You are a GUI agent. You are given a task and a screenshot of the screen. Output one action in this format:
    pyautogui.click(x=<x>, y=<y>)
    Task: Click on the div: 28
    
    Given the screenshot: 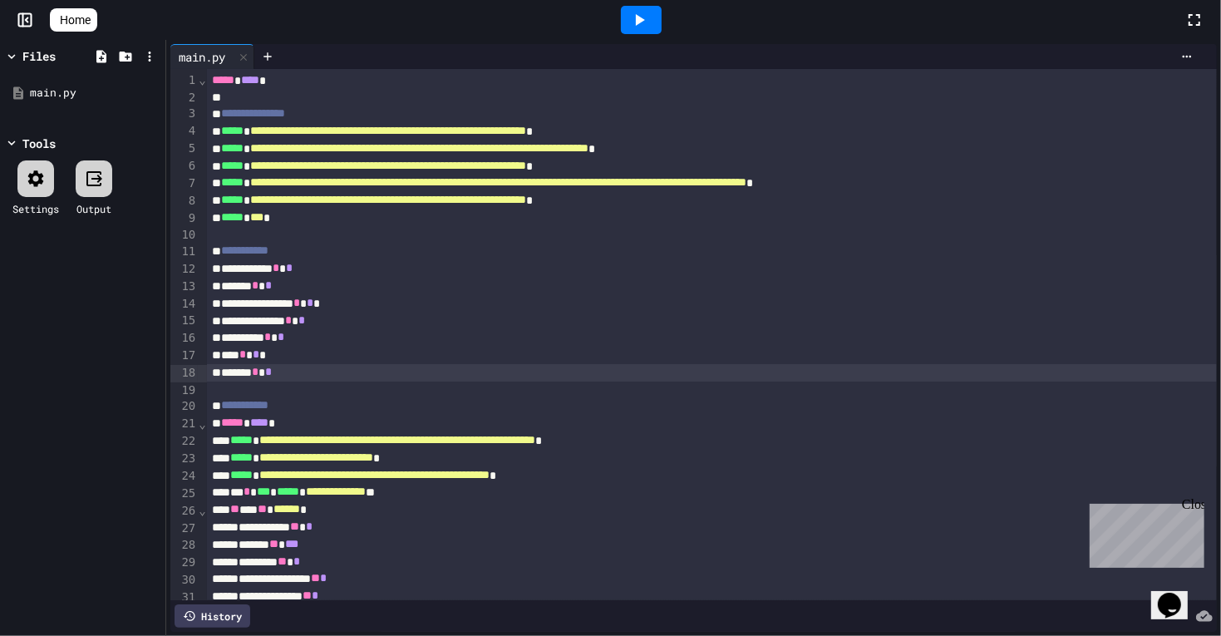 What is the action you would take?
    pyautogui.click(x=184, y=545)
    